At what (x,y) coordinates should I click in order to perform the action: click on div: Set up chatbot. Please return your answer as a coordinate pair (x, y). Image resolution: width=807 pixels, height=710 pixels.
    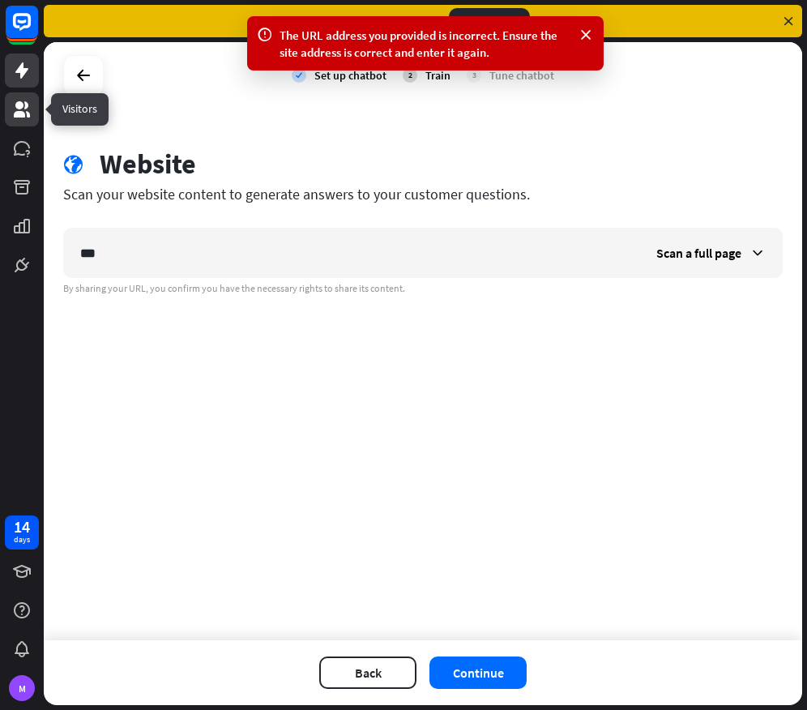
    Looking at the image, I should click on (350, 75).